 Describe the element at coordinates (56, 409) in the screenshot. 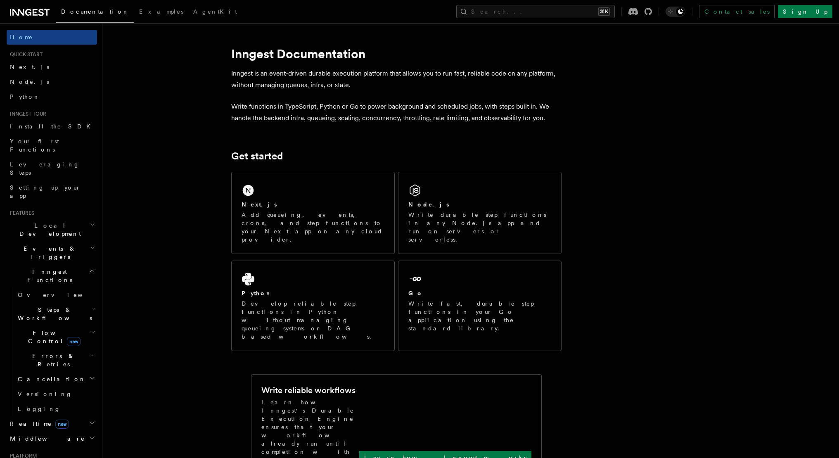

I see `a: Logging` at that location.